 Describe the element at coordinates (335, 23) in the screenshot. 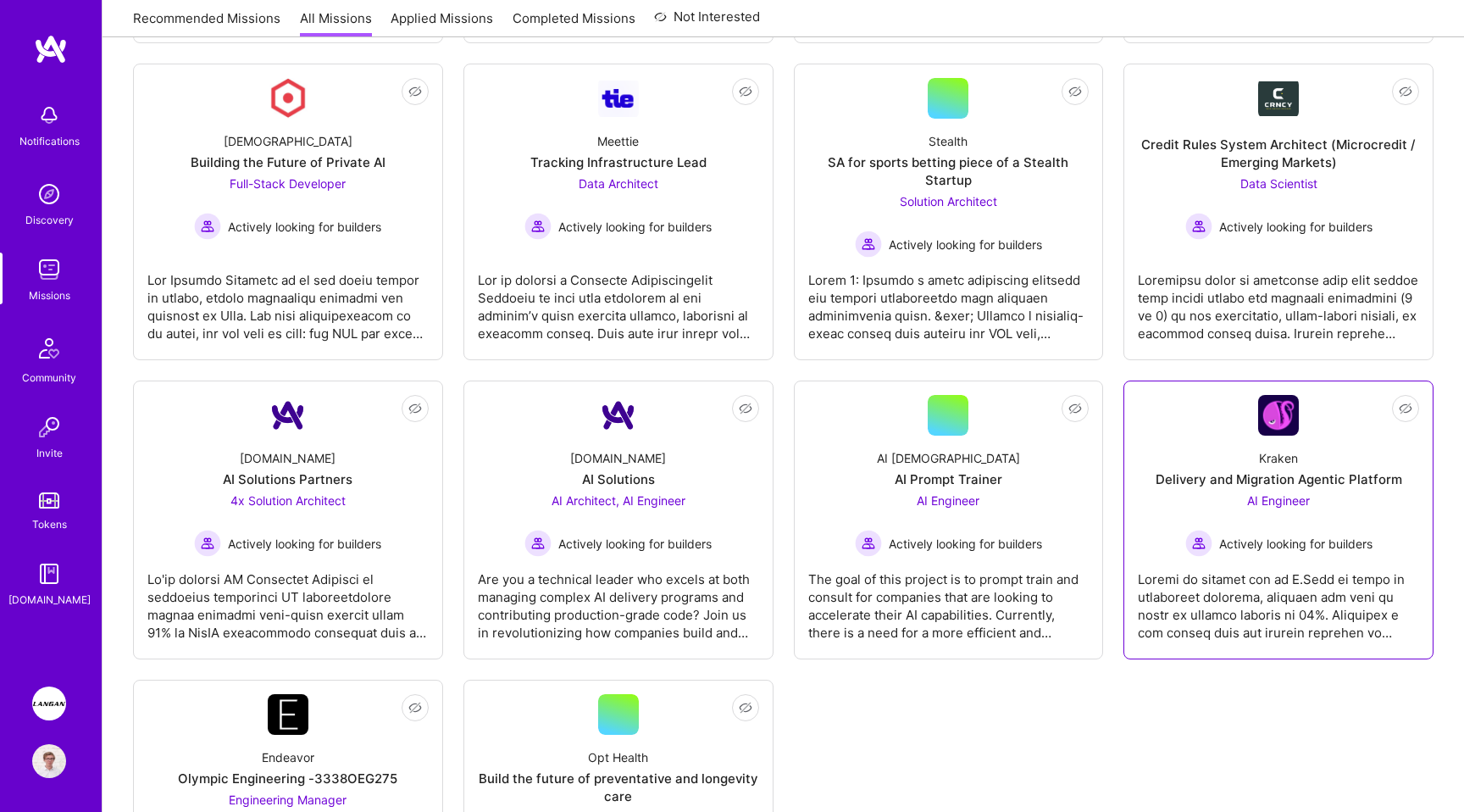

I see `a: All Missions` at that location.